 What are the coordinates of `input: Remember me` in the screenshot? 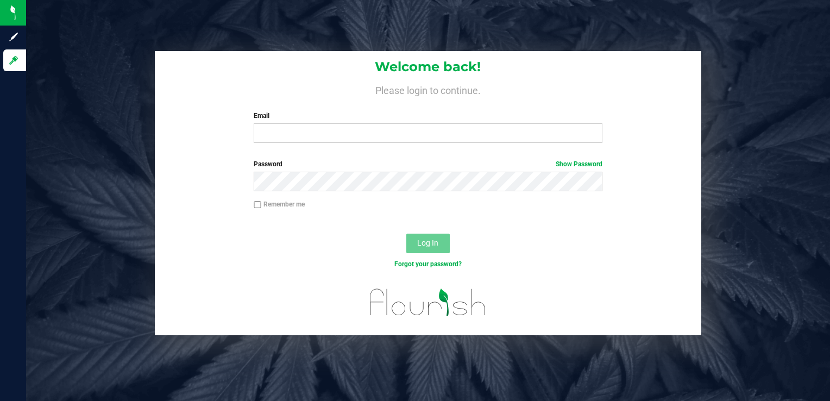 It's located at (258, 205).